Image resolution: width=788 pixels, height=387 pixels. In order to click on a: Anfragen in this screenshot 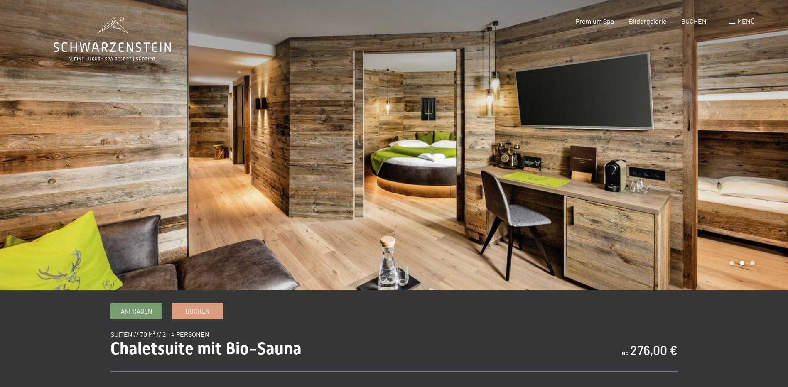, I will do `click(136, 311)`.